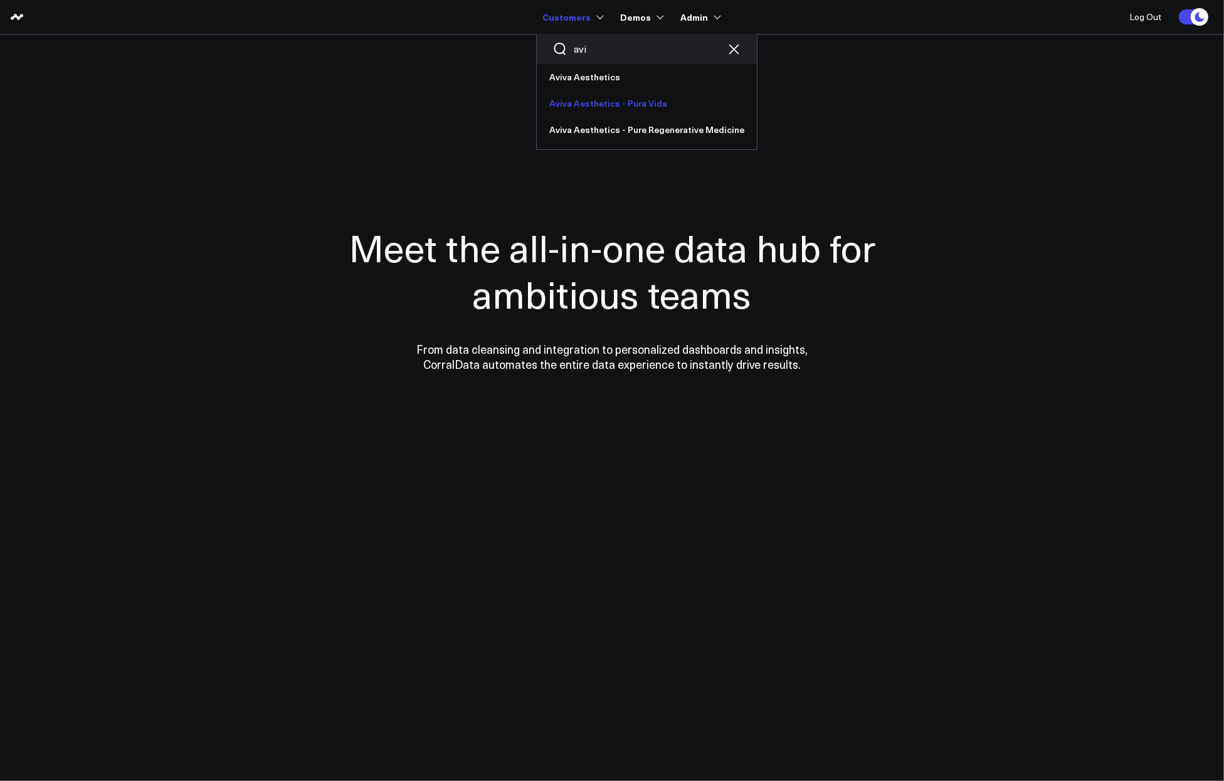 This screenshot has width=1224, height=781. Describe the element at coordinates (734, 49) in the screenshot. I see `button: Clear search` at that location.